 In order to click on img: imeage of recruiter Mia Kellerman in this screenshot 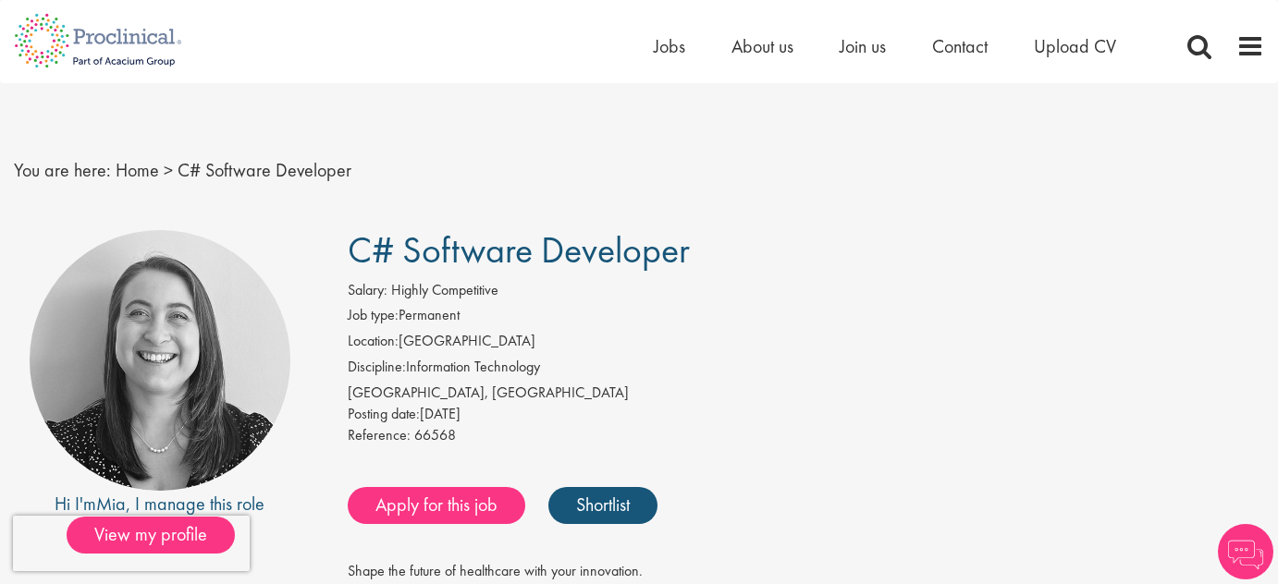, I will do `click(160, 361)`.